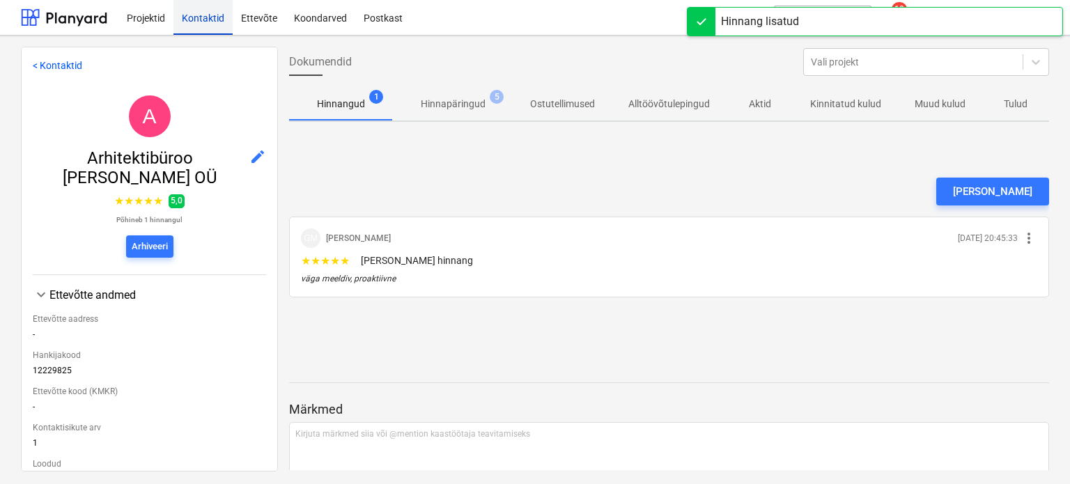 This screenshot has width=1070, height=484. What do you see at coordinates (760, 104) in the screenshot?
I see `p: Aktid` at bounding box center [760, 104].